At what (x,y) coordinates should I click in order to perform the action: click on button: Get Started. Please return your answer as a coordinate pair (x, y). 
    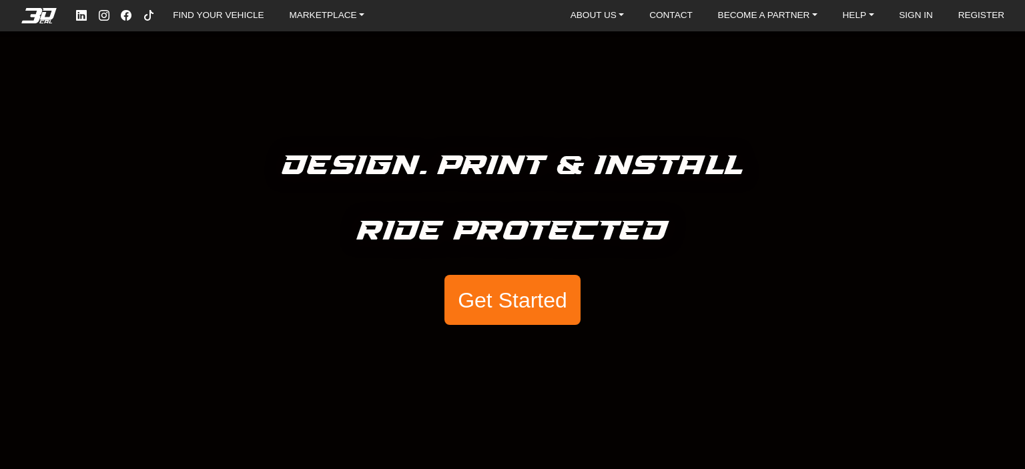
    Looking at the image, I should click on (513, 300).